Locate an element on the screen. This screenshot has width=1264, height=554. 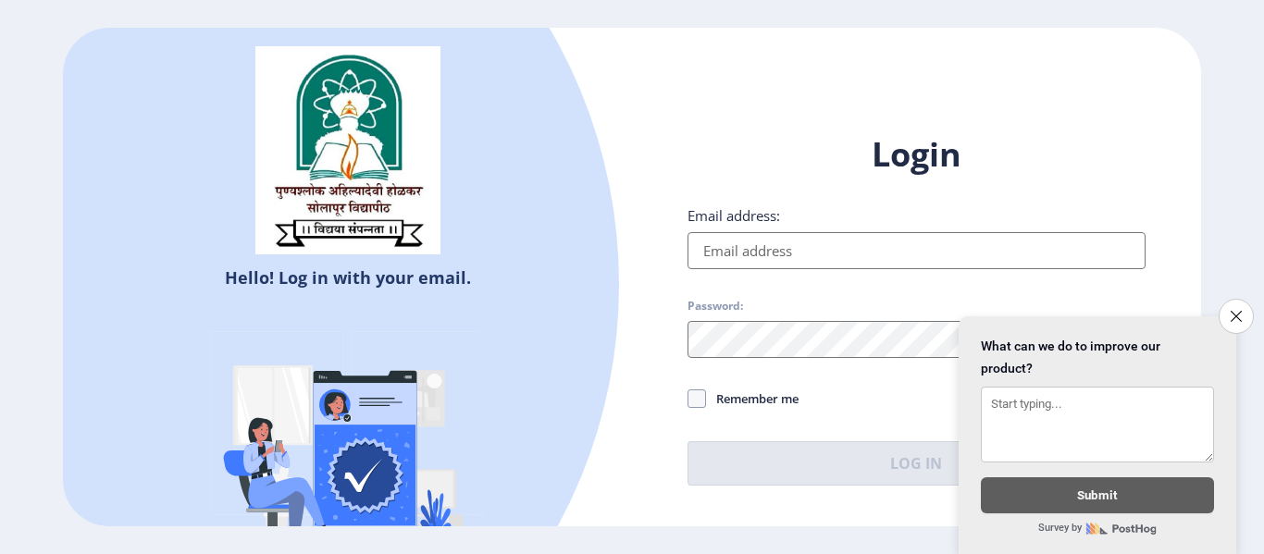
button: Log In is located at coordinates (916, 463).